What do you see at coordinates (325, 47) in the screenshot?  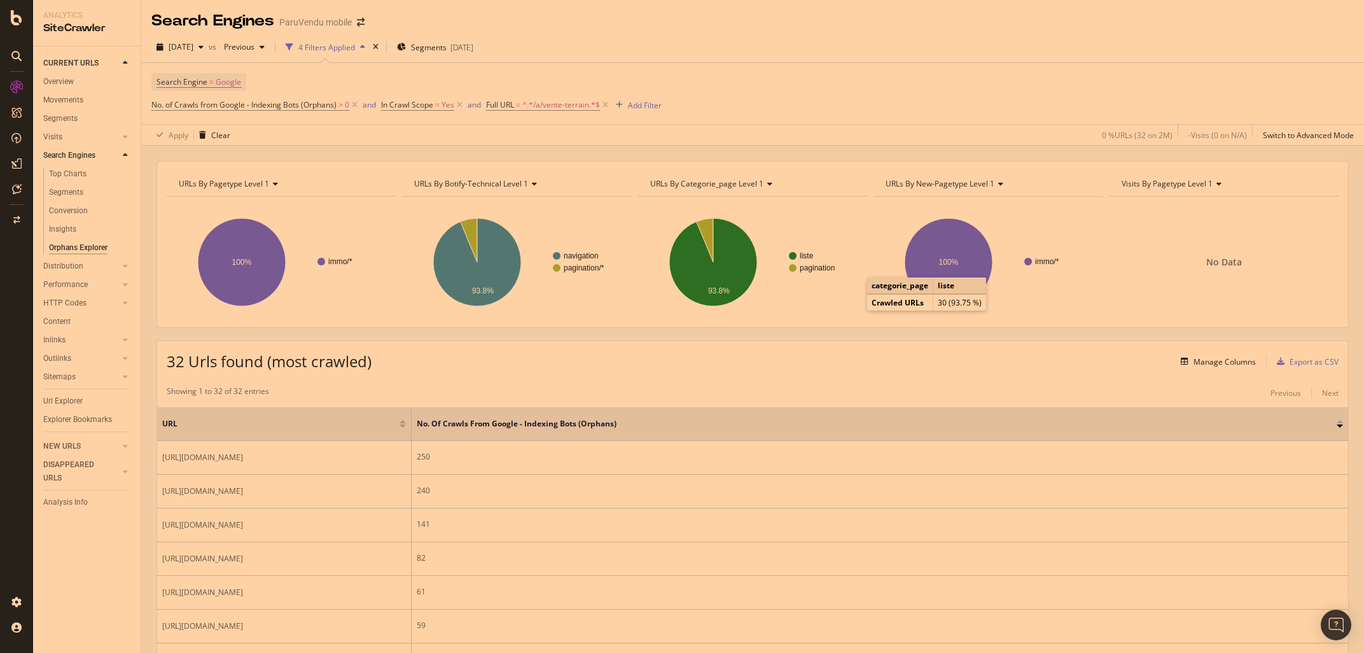 I see `button: 4 Filters Applied` at bounding box center [325, 47].